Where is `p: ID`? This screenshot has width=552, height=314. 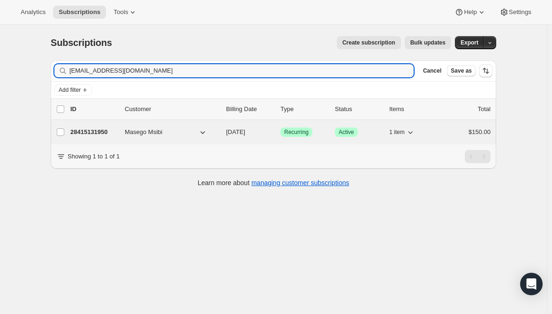 p: ID is located at coordinates (94, 109).